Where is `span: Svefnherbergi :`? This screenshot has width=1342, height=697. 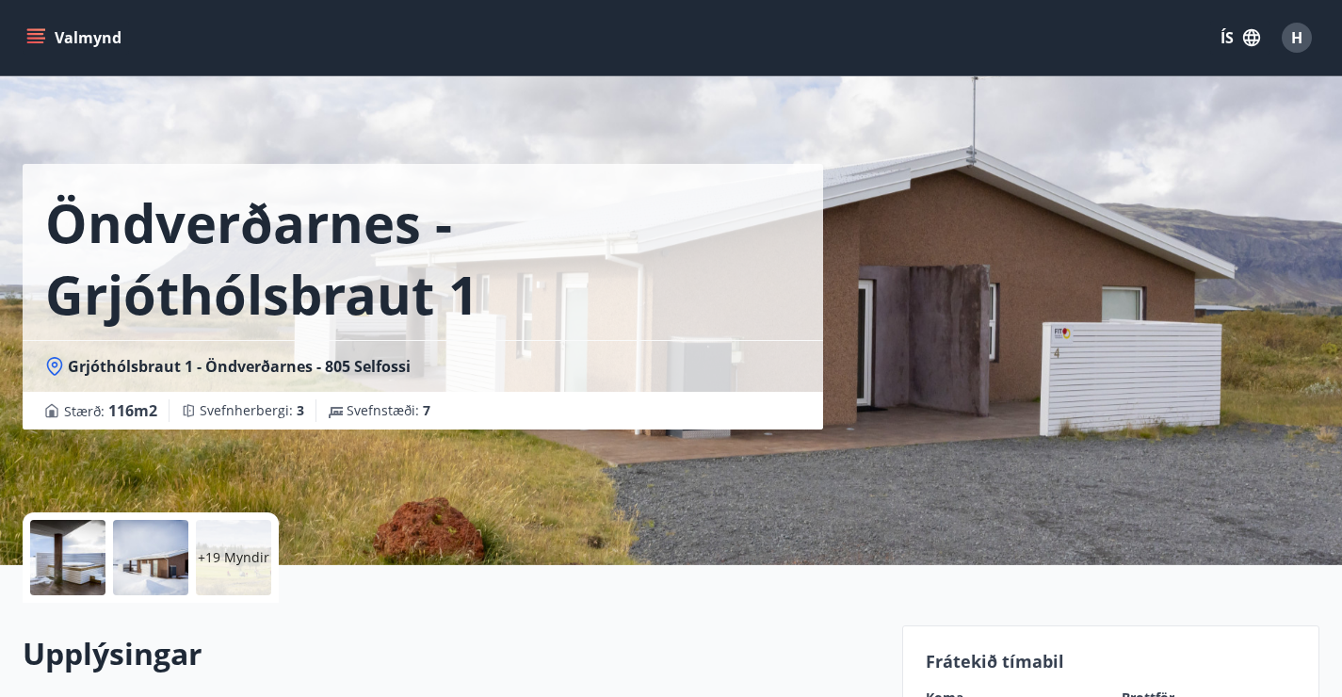
span: Svefnherbergi : is located at coordinates (251, 411).